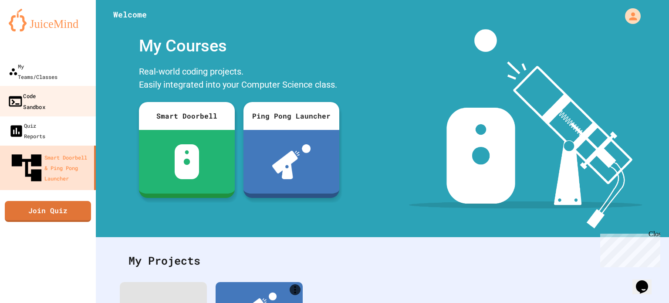 The height and width of the screenshot is (303, 669). Describe the element at coordinates (26, 101) in the screenshot. I see `div: Code Sandbox` at that location.